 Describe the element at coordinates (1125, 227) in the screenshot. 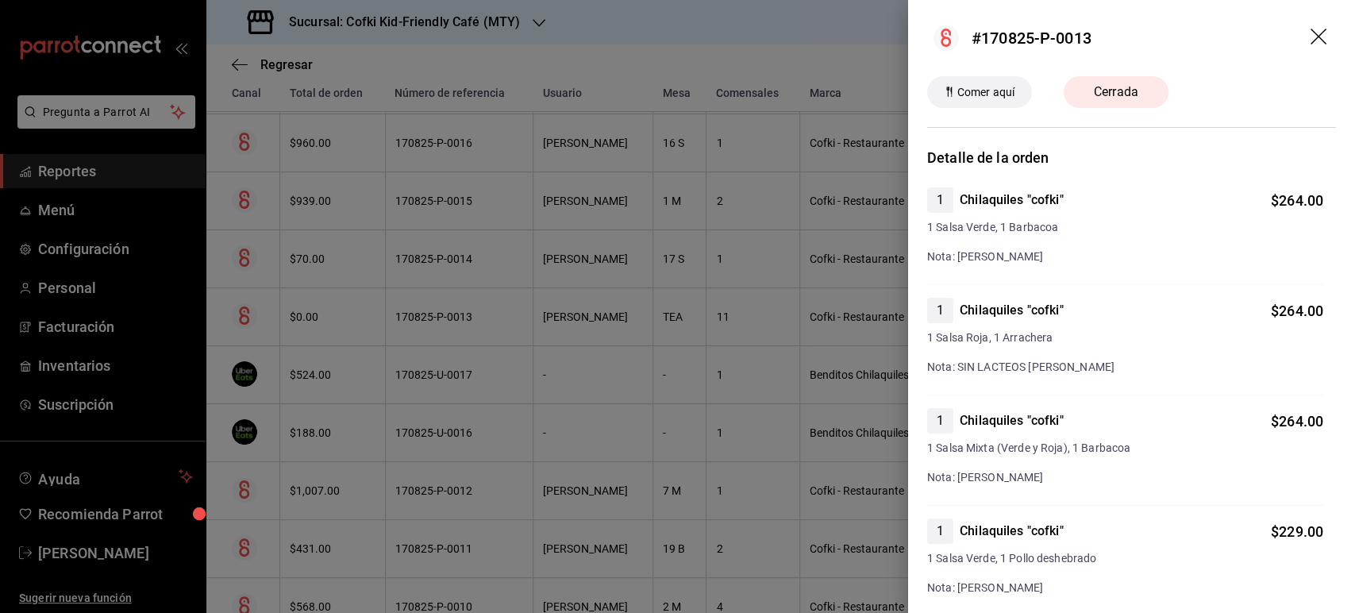

I see `span: 1 Salsa Verde, 1 Barbacoa` at that location.